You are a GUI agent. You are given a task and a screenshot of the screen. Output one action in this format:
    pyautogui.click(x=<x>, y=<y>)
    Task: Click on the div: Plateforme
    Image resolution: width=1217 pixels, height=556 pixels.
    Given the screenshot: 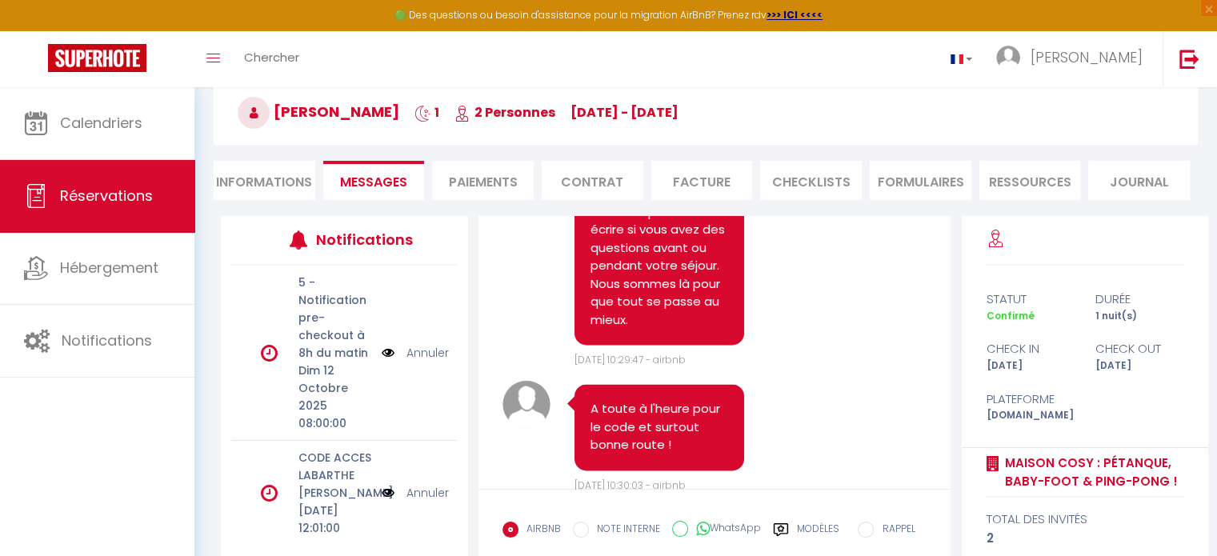 What is the action you would take?
    pyautogui.click(x=1030, y=399)
    